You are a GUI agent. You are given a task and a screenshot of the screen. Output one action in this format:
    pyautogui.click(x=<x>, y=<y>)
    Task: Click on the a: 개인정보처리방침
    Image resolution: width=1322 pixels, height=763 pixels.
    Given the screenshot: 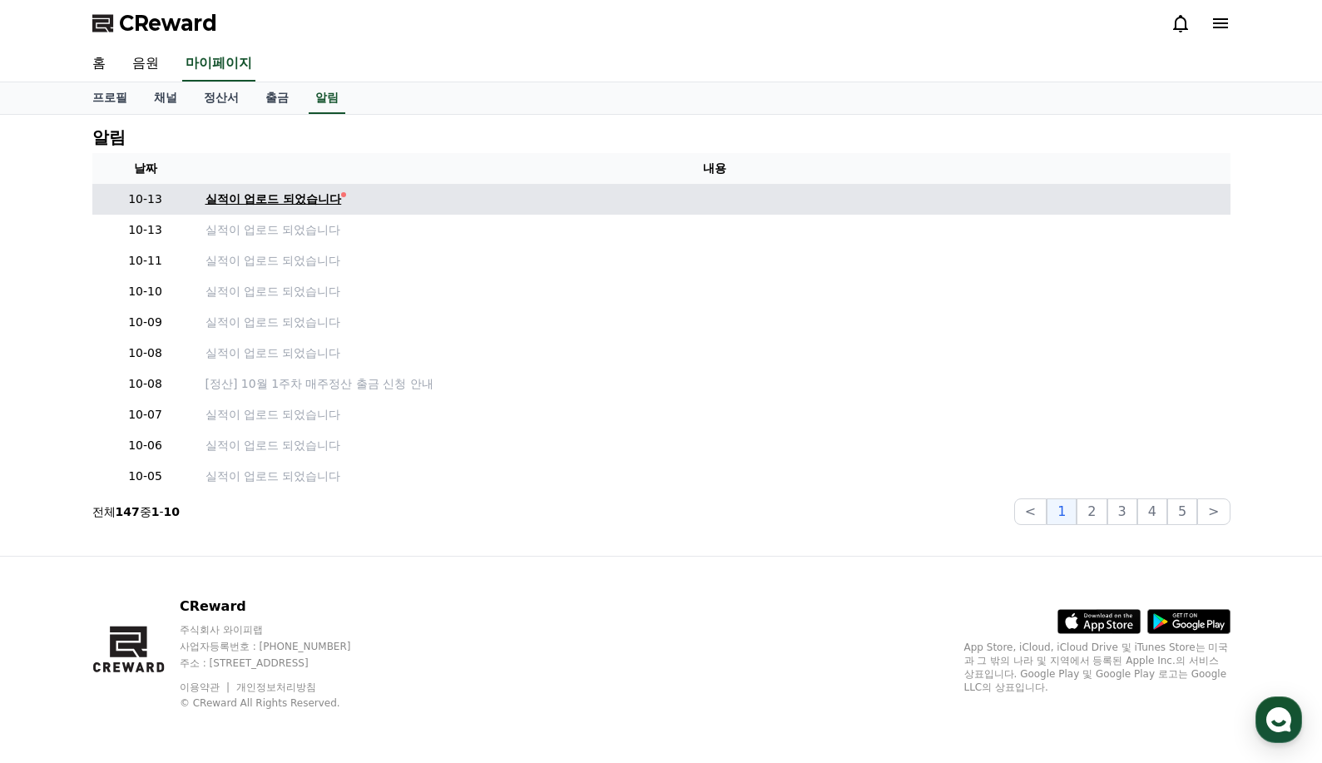 What is the action you would take?
    pyautogui.click(x=276, y=687)
    